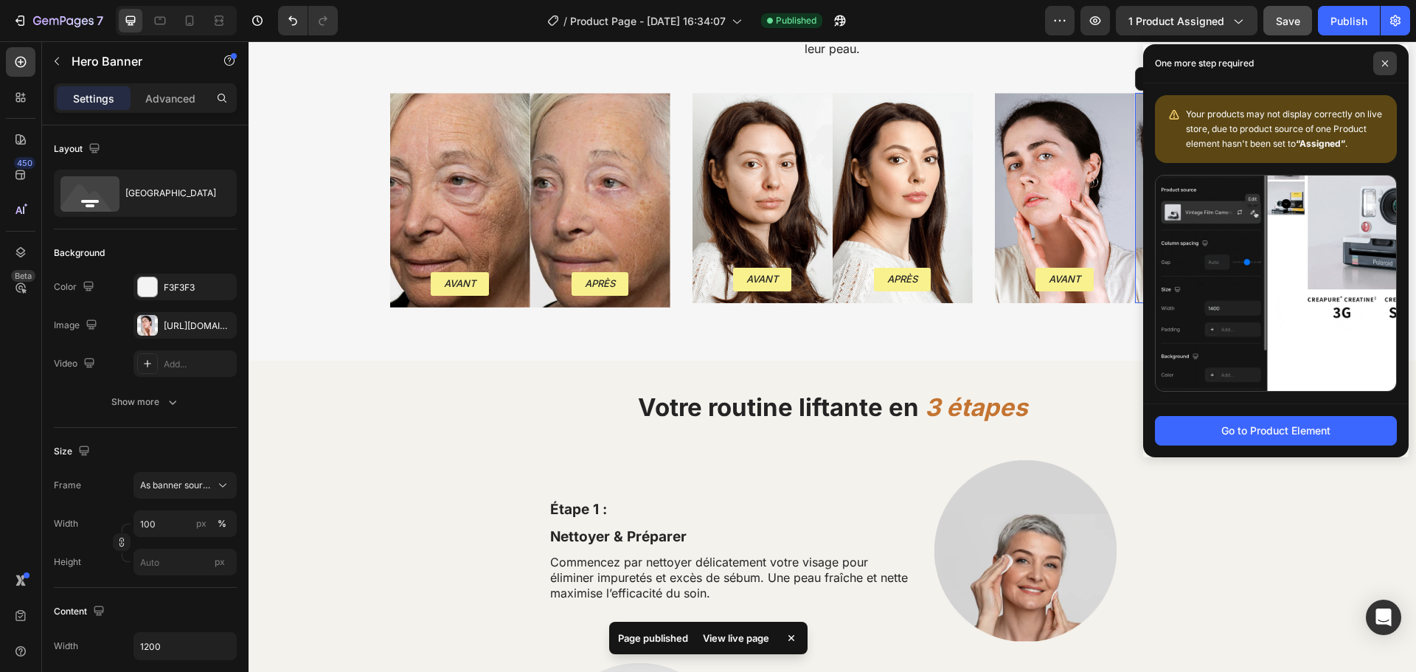 The height and width of the screenshot is (672, 1416). What do you see at coordinates (198, 288) in the screenshot?
I see `div: F3F3F3` at bounding box center [198, 288].